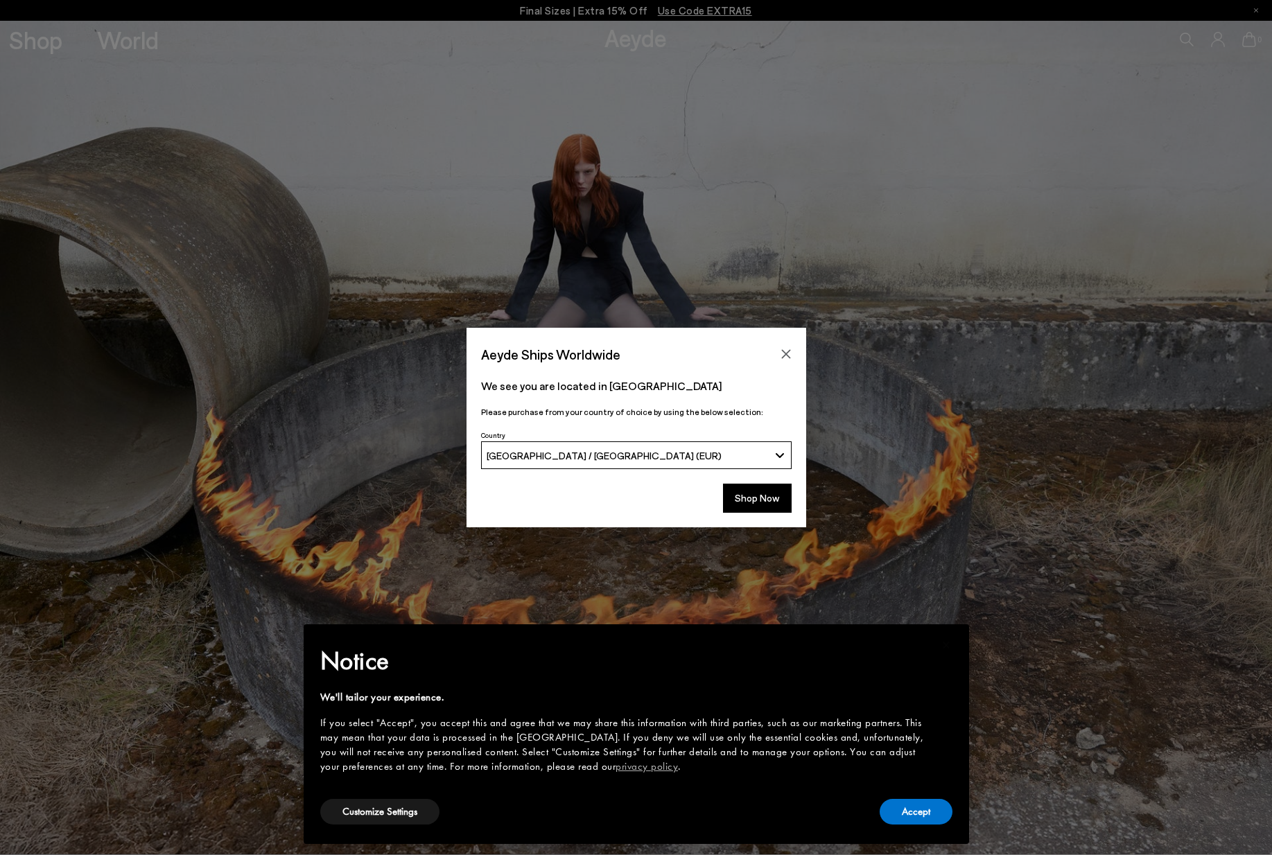  What do you see at coordinates (380, 812) in the screenshot?
I see `button: Customize Settings` at bounding box center [380, 812].